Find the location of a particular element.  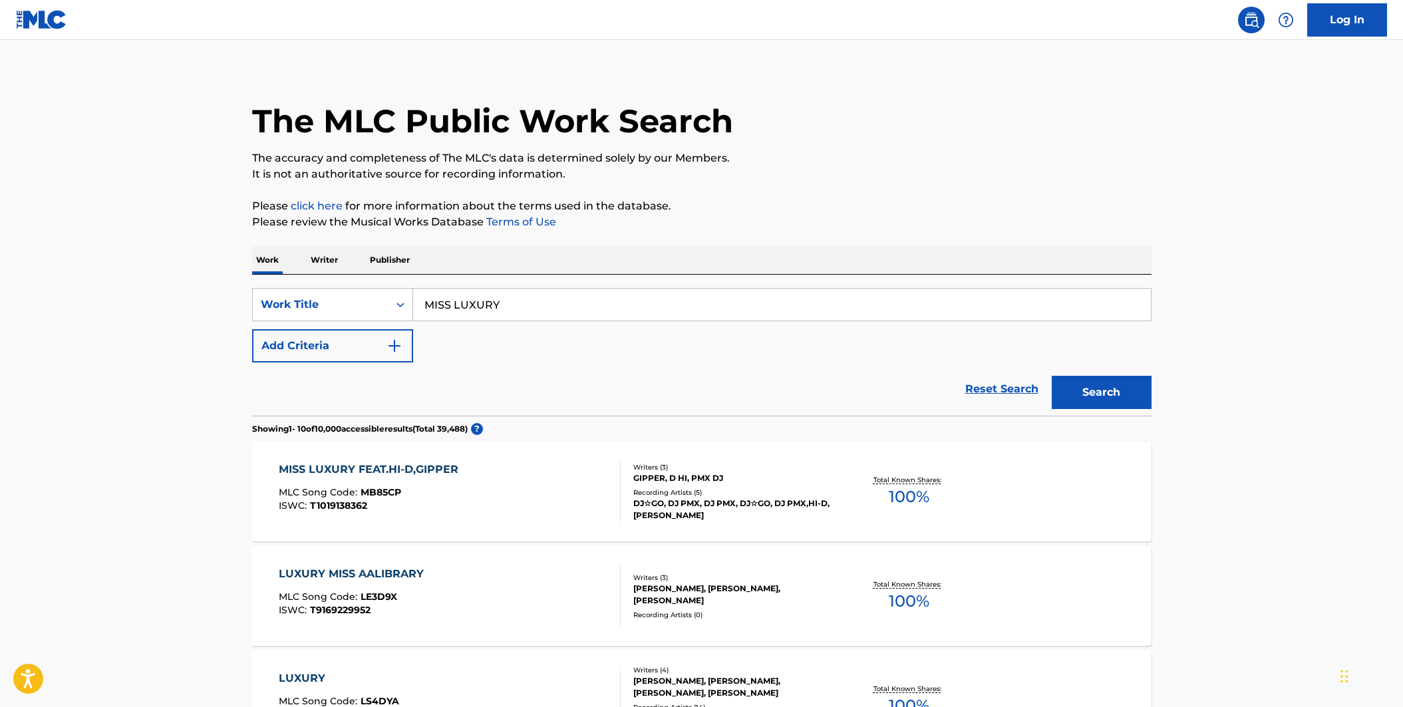

p: It is not an authoritative source for recording information. is located at coordinates (702, 174).